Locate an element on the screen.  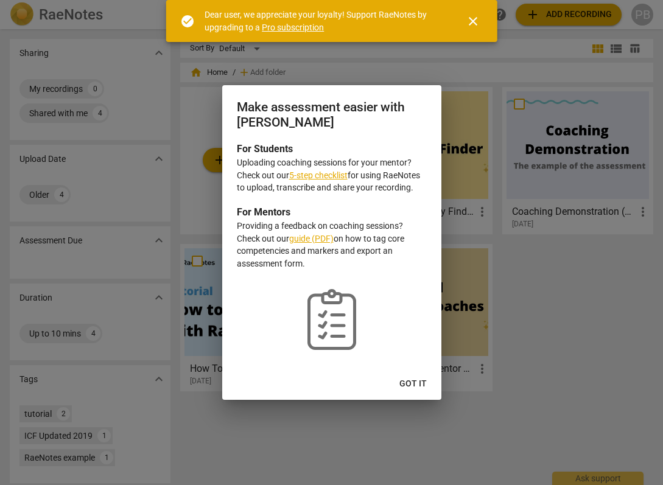
span: close is located at coordinates (473, 21).